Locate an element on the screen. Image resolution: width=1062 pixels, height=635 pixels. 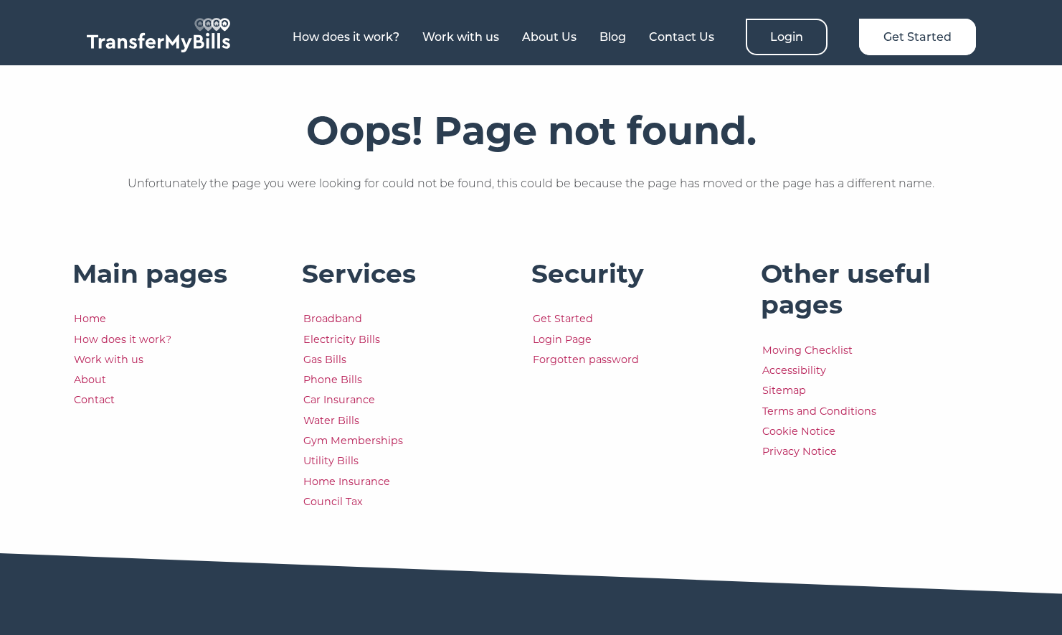
a: Login is located at coordinates (787, 37).